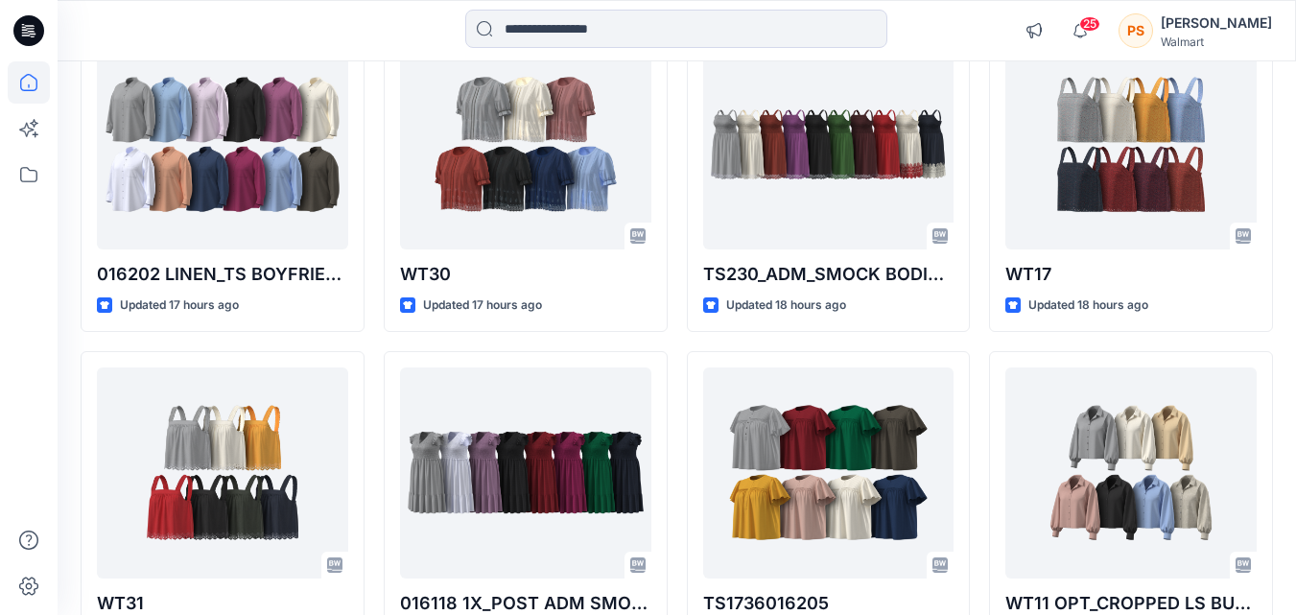 Image resolution: width=1296 pixels, height=615 pixels. What do you see at coordinates (223, 144) in the screenshot?
I see `a: 016202 LINEN_TS BOYFRIEND SHIRT` at bounding box center [223, 144].